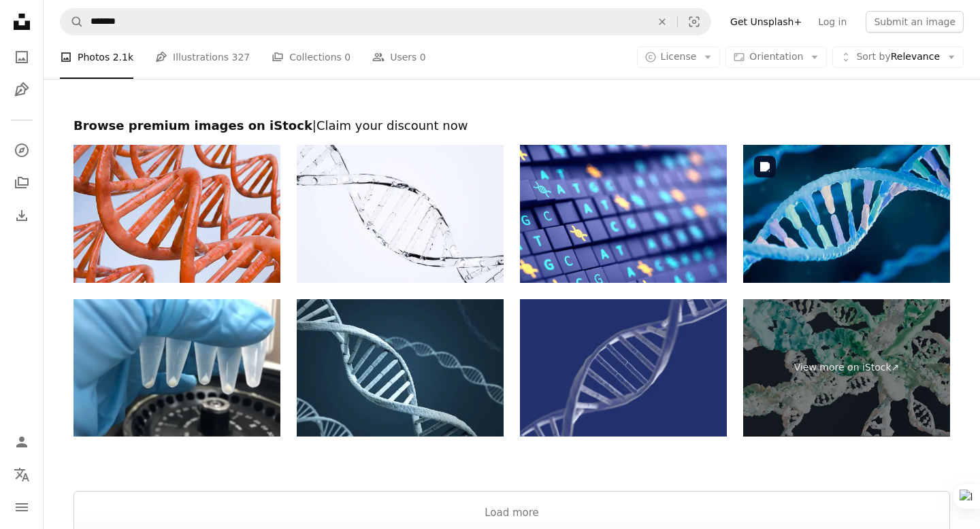  Describe the element at coordinates (385, 22) in the screenshot. I see `form: Find visuals sitewide` at that location.